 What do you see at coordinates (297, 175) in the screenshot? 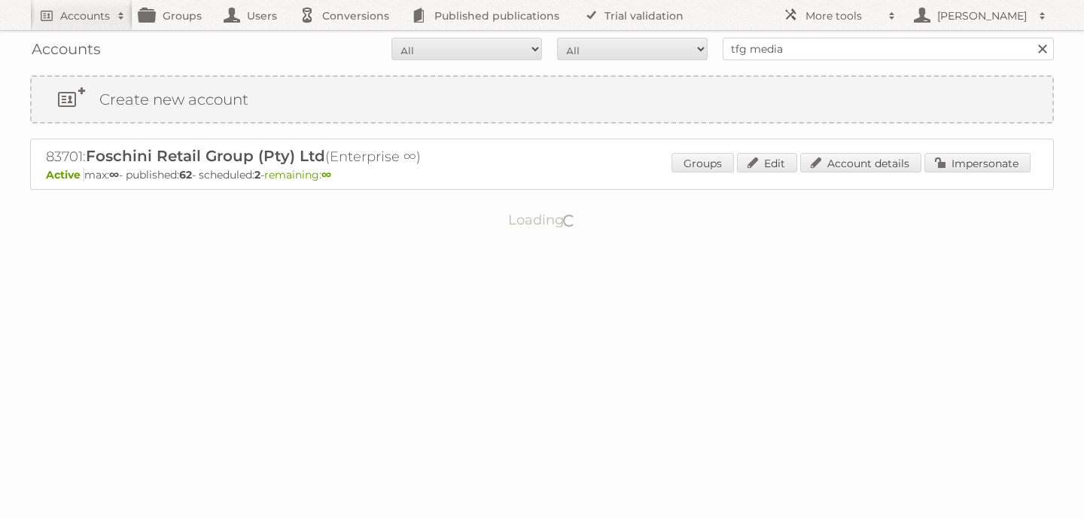
I see `span: remaining:` at bounding box center [297, 175].